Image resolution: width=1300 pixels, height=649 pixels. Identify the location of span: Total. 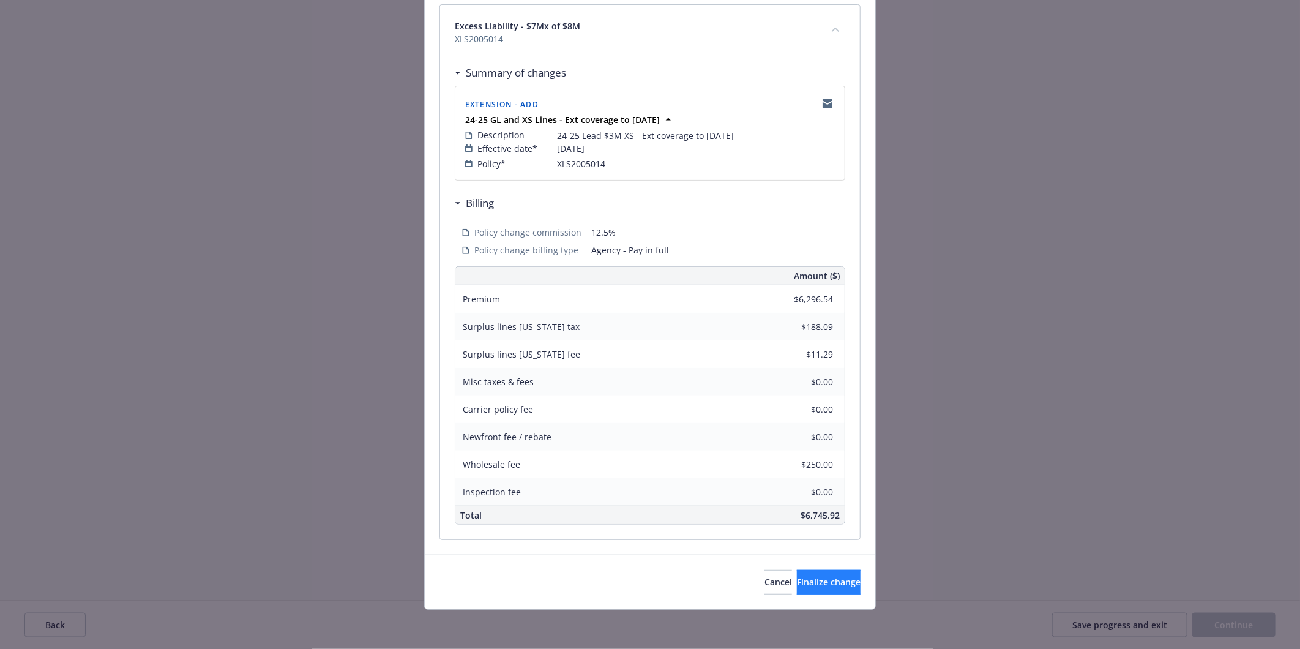
(471, 515).